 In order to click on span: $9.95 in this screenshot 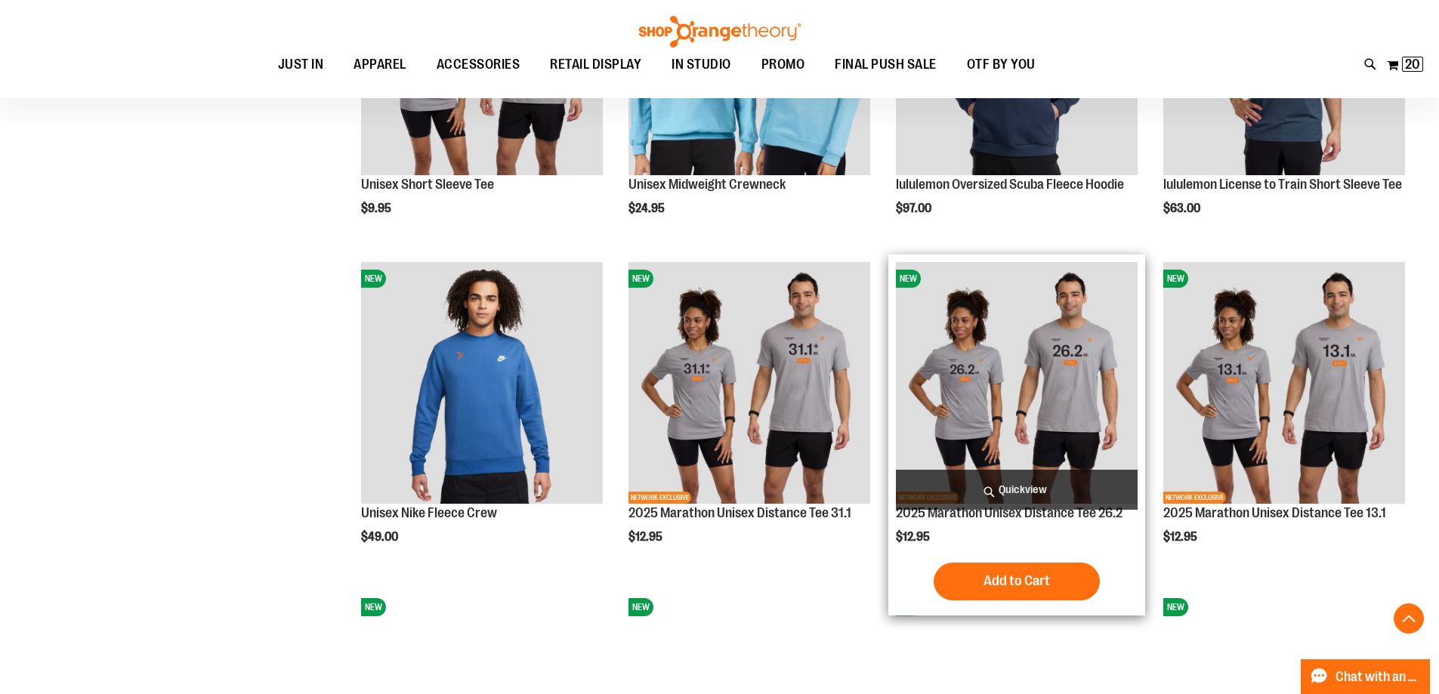, I will do `click(377, 208)`.